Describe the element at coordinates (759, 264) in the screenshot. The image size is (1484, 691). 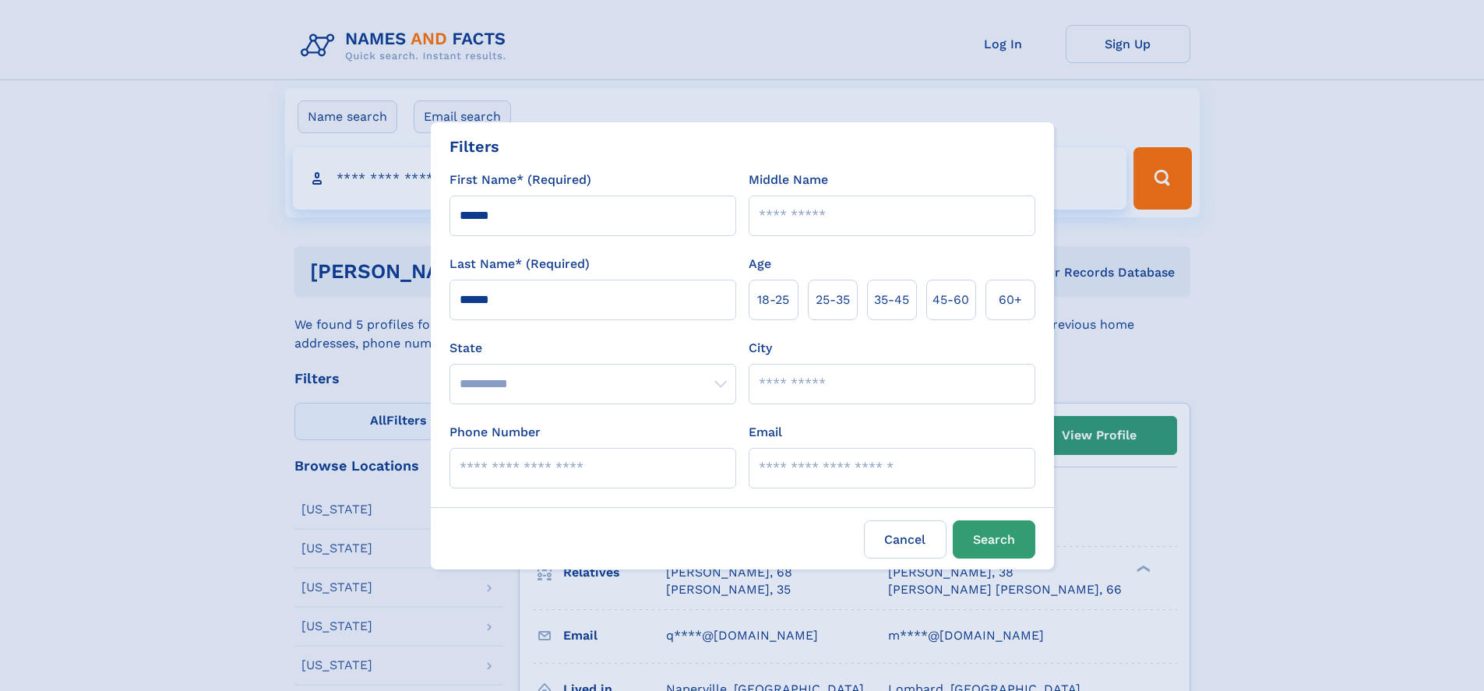
I see `label: Age` at that location.